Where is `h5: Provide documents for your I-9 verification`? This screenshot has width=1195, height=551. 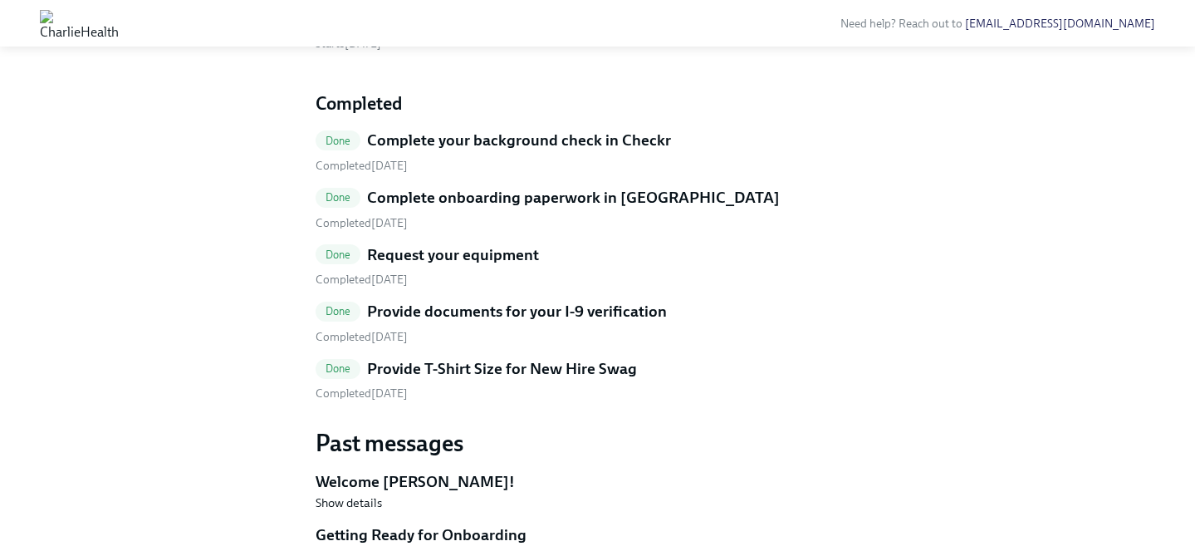 h5: Provide documents for your I-9 verification is located at coordinates (517, 311).